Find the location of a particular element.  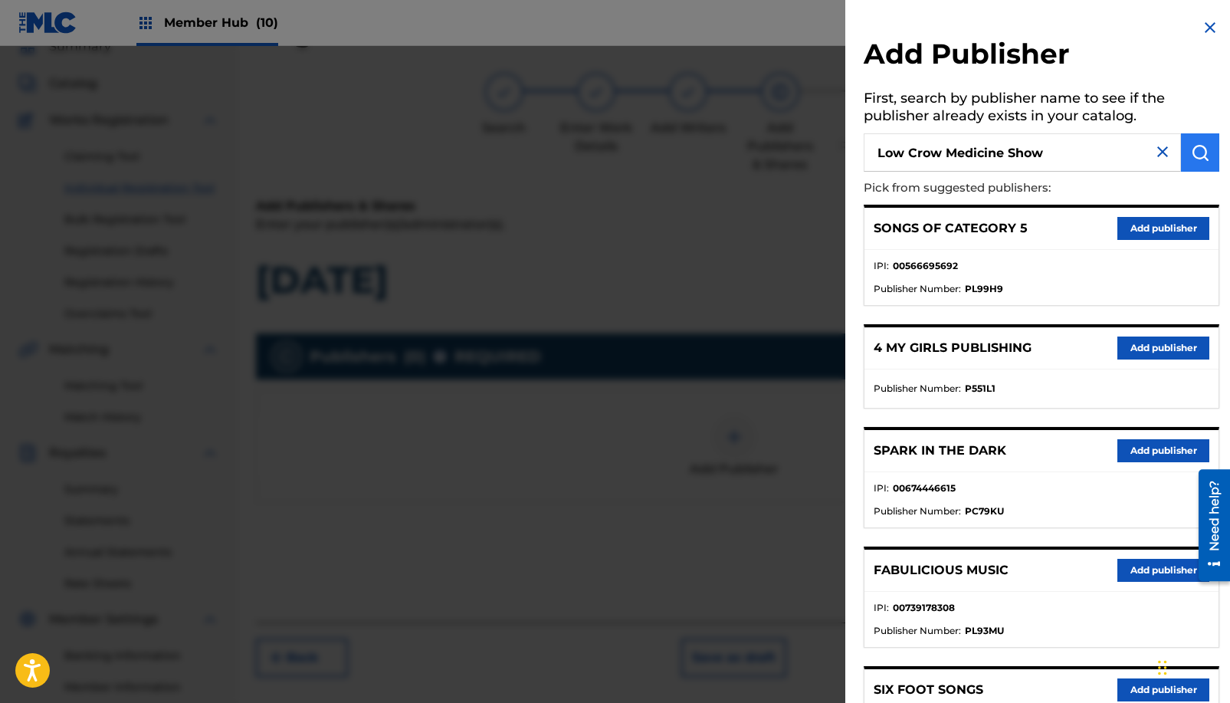

strong: 00566695692 is located at coordinates (925, 266).